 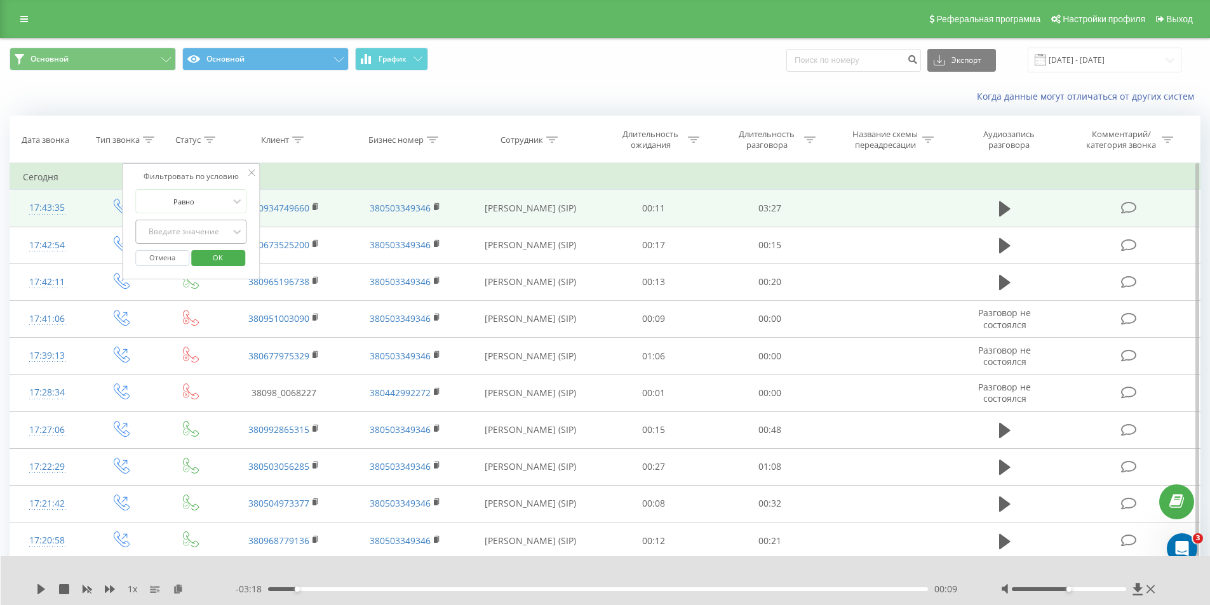 I want to click on div: 17:28:34, so click(x=47, y=393).